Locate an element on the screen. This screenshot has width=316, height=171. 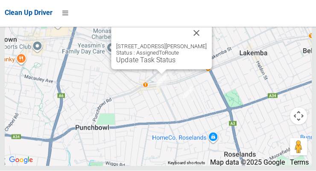
a: Clean Up Driver is located at coordinates (29, 14).